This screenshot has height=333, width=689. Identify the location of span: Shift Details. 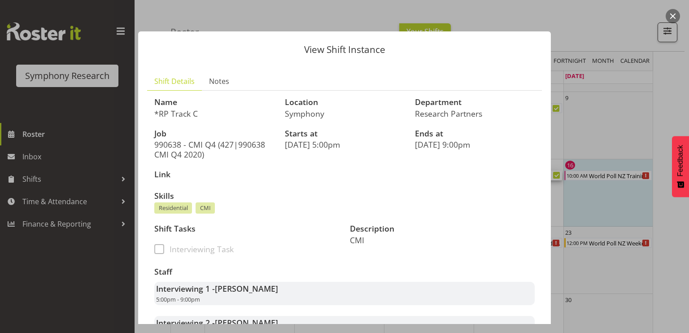
(175, 81).